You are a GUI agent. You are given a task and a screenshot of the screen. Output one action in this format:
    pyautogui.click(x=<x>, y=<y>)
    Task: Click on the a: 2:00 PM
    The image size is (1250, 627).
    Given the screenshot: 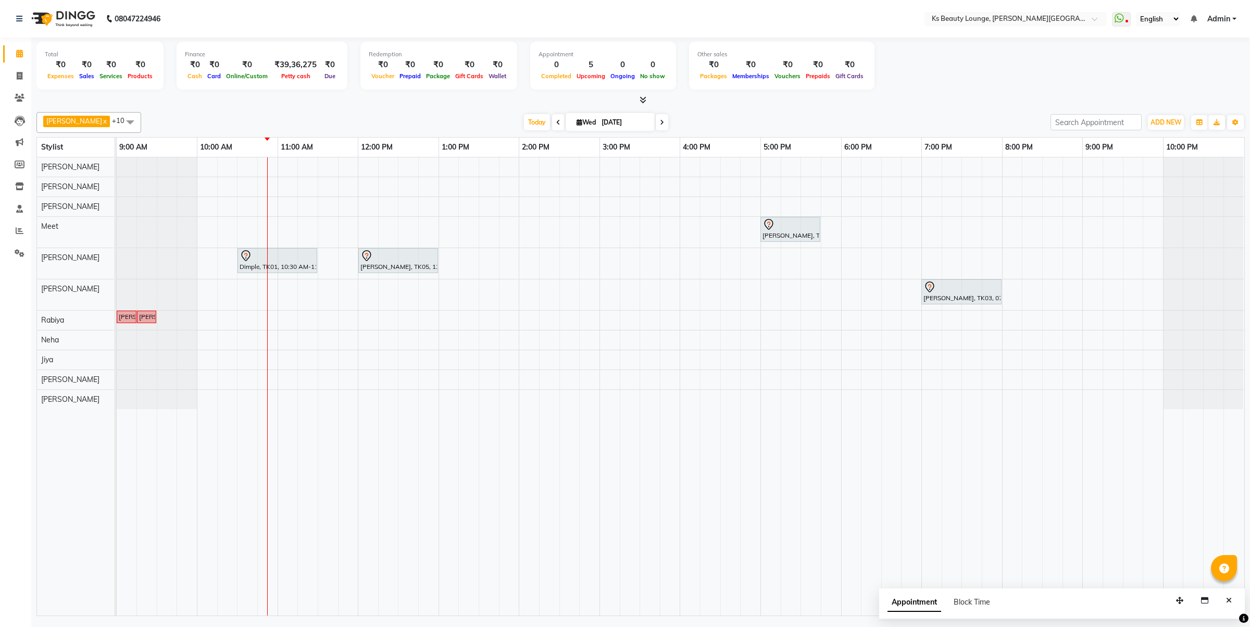 What is the action you would take?
    pyautogui.click(x=536, y=147)
    